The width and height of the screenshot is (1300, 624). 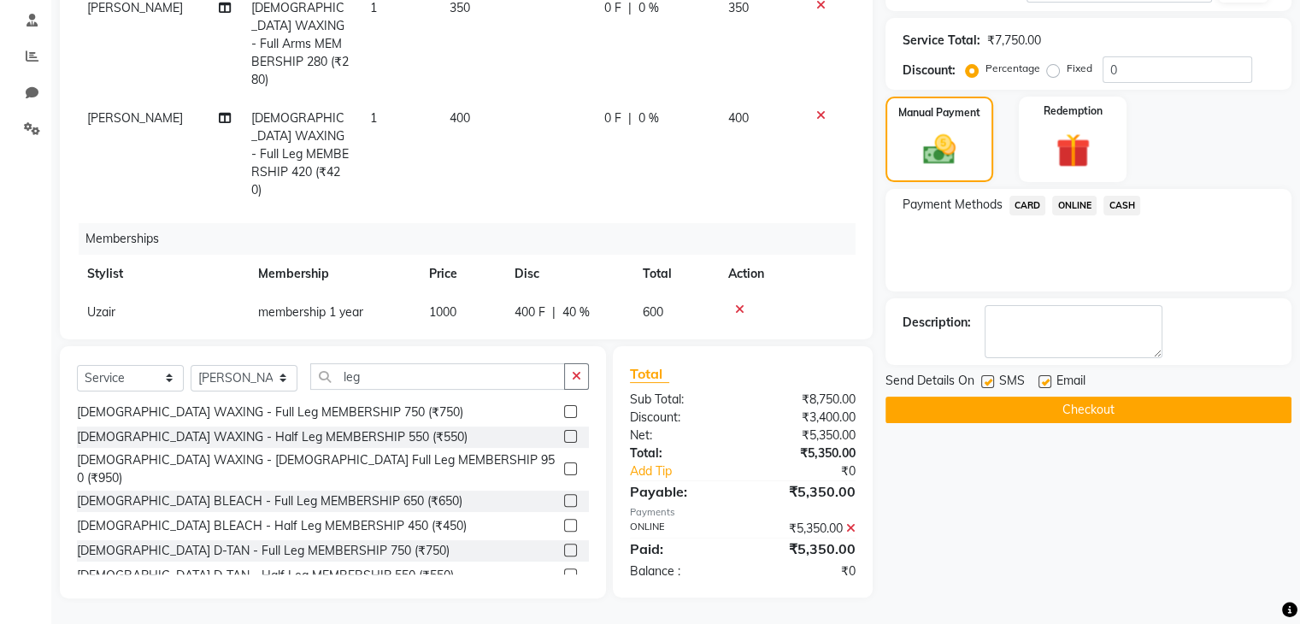 I want to click on div: Service Total:, so click(x=941, y=40).